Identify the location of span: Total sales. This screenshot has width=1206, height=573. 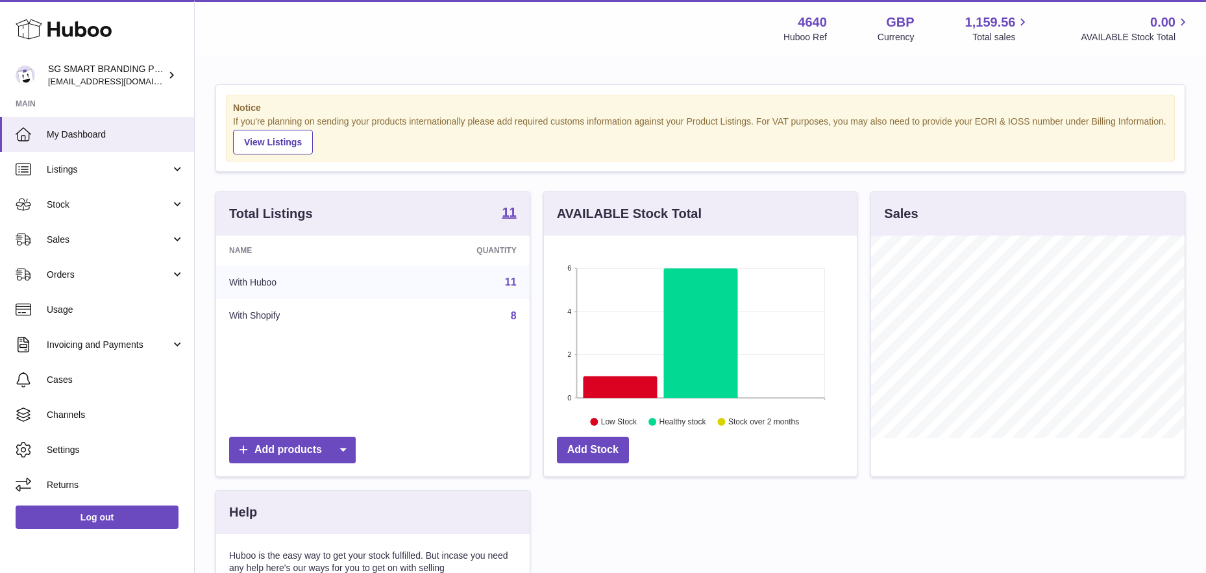
(1001, 37).